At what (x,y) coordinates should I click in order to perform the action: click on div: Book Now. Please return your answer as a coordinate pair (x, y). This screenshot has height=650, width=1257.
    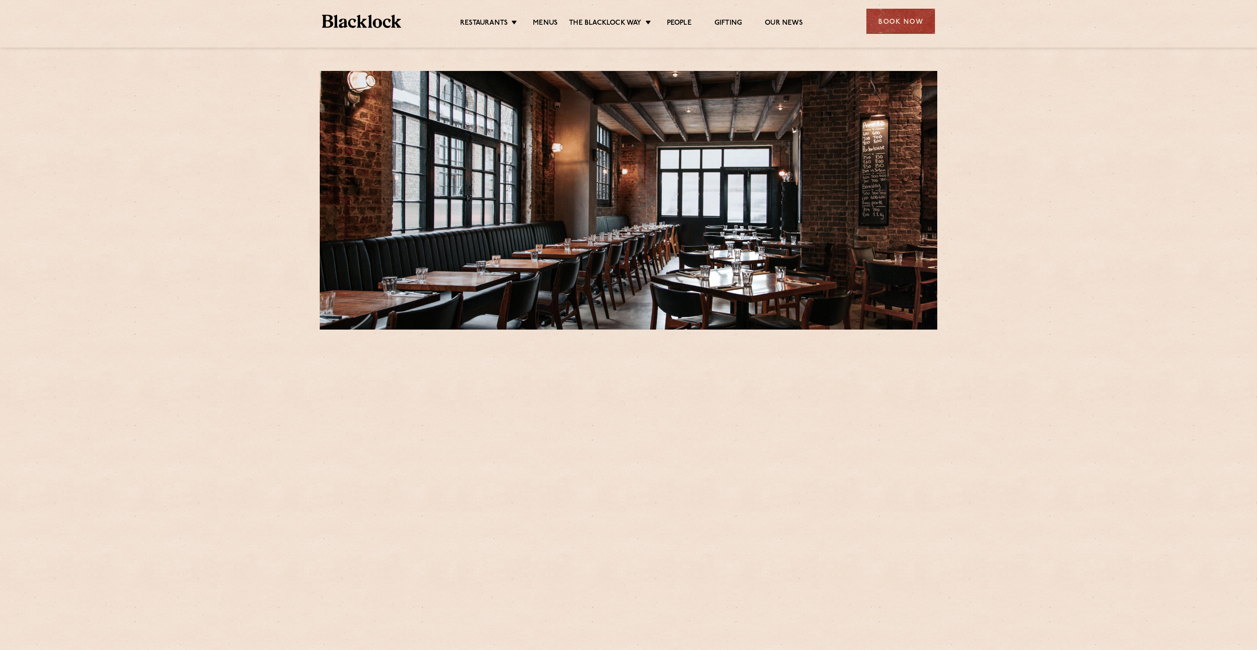
    Looking at the image, I should click on (901, 21).